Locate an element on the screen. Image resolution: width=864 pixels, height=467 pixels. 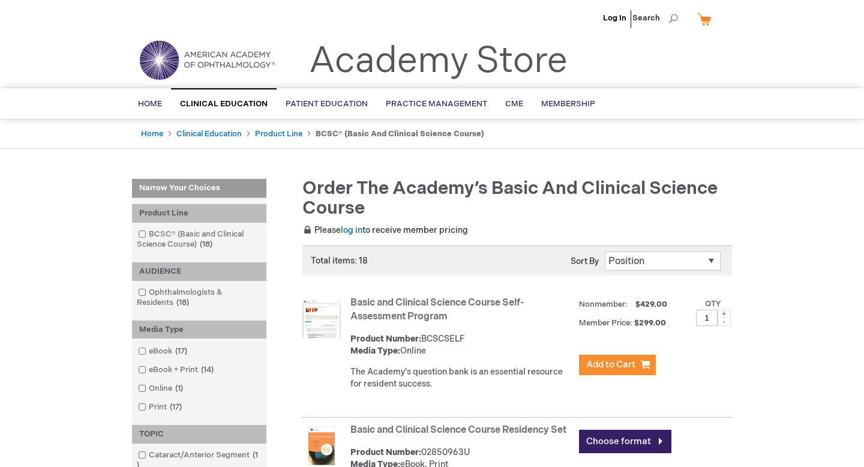
button: Add to Cart is located at coordinates (617, 365).